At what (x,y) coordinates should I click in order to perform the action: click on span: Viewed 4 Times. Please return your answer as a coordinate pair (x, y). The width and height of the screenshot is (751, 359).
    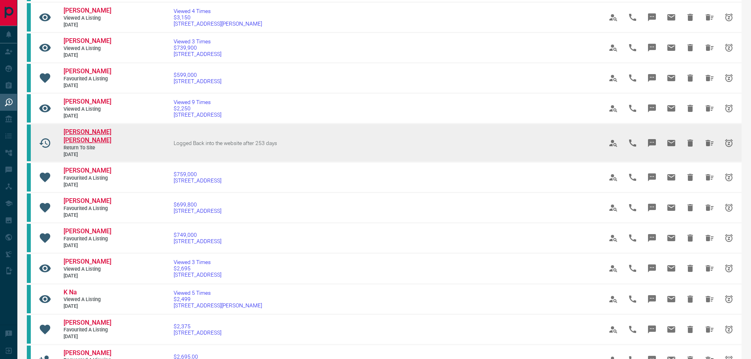
    Looking at the image, I should click on (218, 11).